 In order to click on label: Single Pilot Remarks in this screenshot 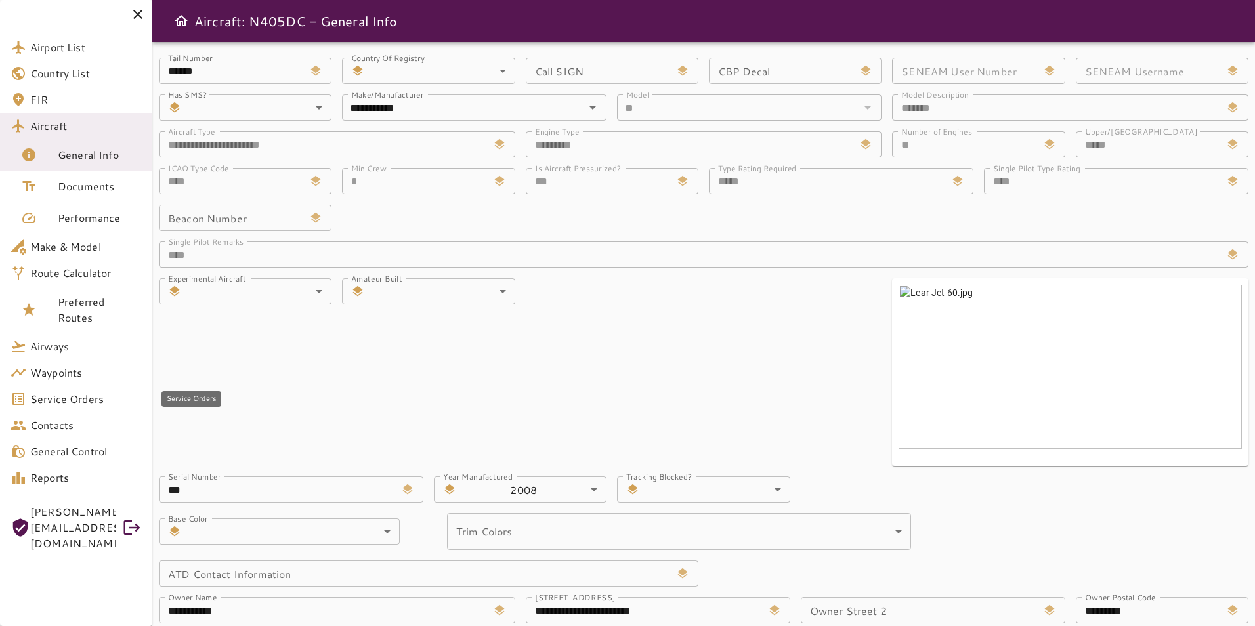, I will do `click(206, 241)`.